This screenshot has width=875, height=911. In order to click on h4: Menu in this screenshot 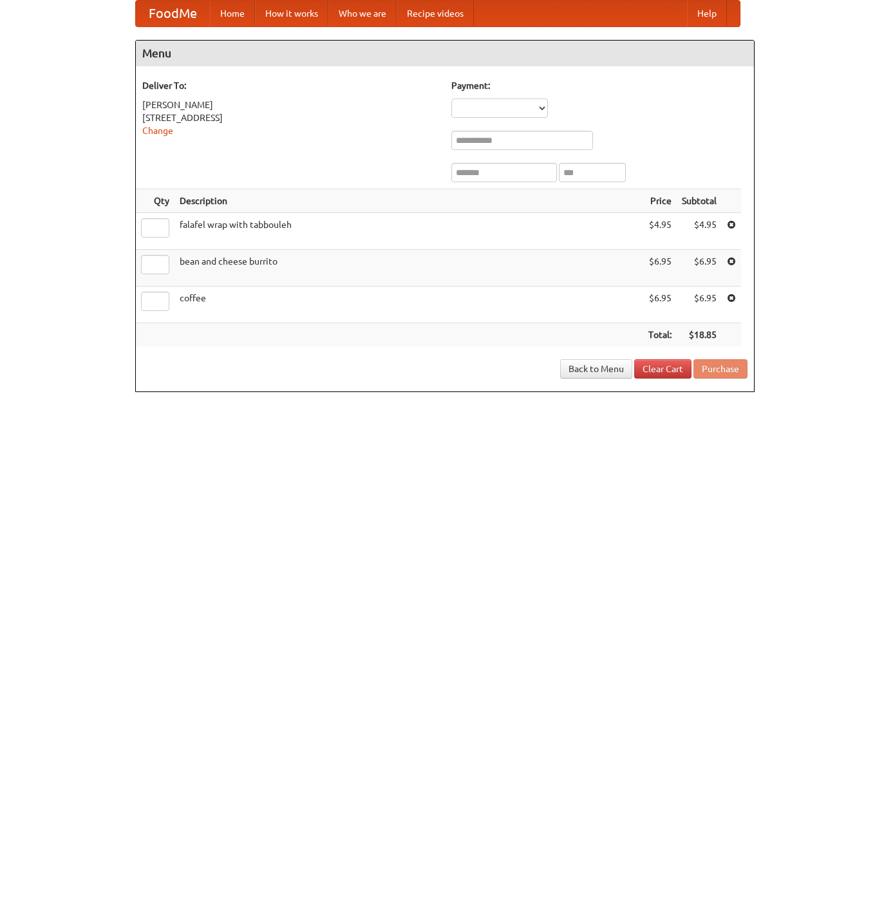, I will do `click(445, 53)`.